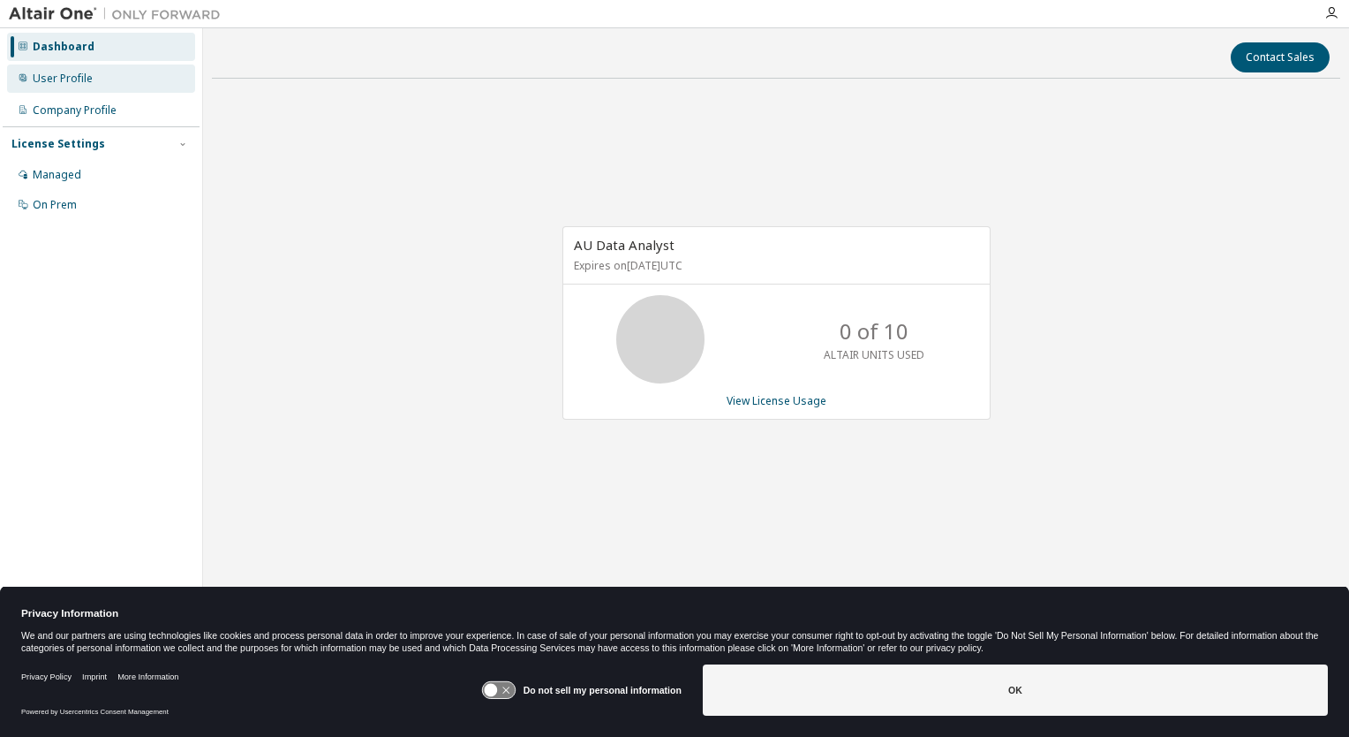 The image size is (1349, 737). Describe the element at coordinates (58, 144) in the screenshot. I see `div: License Settings` at that location.